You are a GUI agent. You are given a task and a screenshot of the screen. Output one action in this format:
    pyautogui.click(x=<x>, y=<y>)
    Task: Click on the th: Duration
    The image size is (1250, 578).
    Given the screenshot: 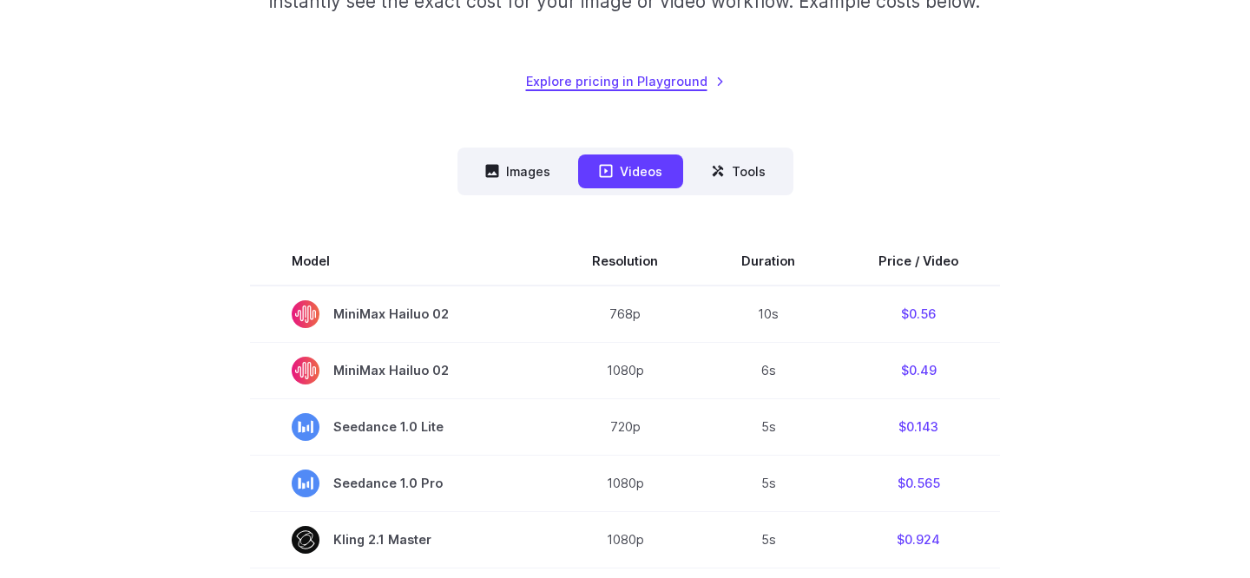 What is the action you would take?
    pyautogui.click(x=768, y=261)
    